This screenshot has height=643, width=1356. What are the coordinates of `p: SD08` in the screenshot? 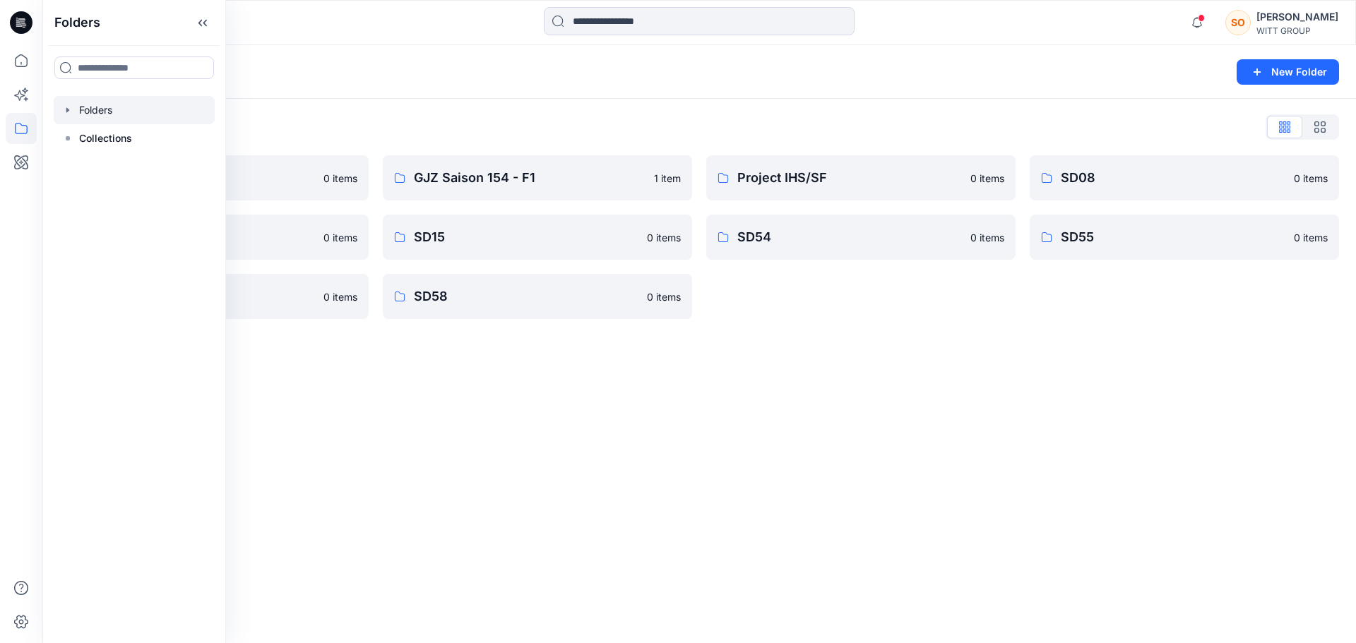 It's located at (1173, 178).